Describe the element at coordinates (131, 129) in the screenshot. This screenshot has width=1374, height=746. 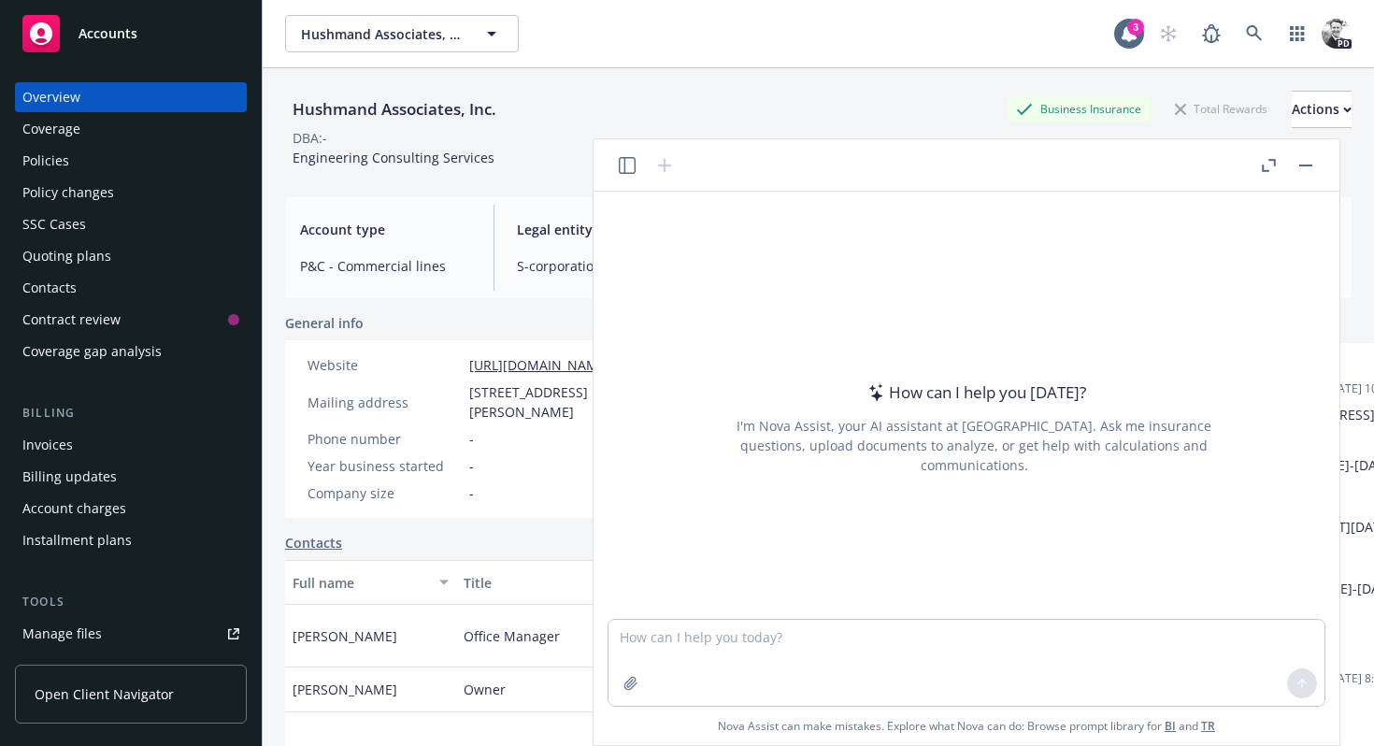
I see `a: Coverage` at that location.